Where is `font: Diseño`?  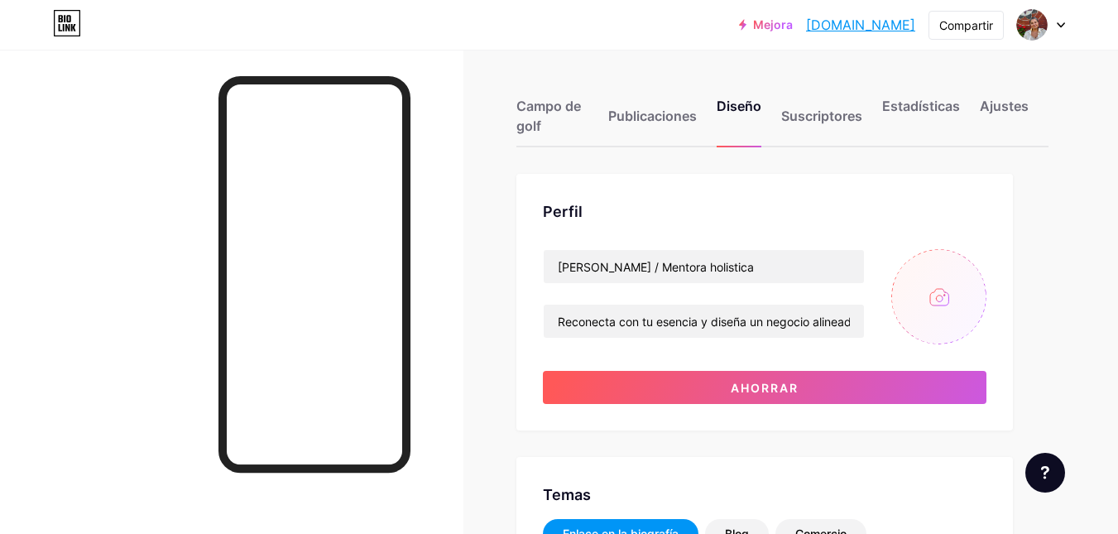 font: Diseño is located at coordinates (739, 106).